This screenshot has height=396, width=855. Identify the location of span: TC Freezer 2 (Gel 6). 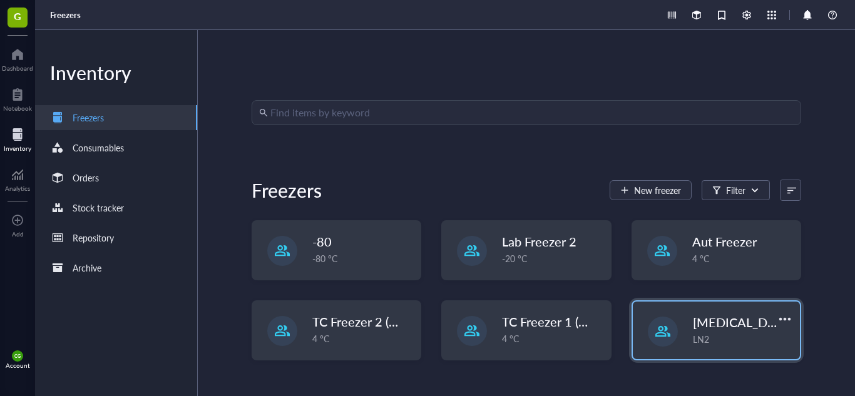
(367, 322).